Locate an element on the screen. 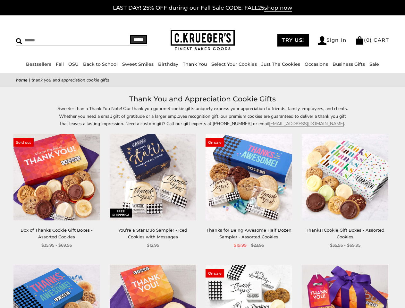 Image resolution: width=405 pixels, height=308 pixels. span: $12.95 is located at coordinates (153, 245).